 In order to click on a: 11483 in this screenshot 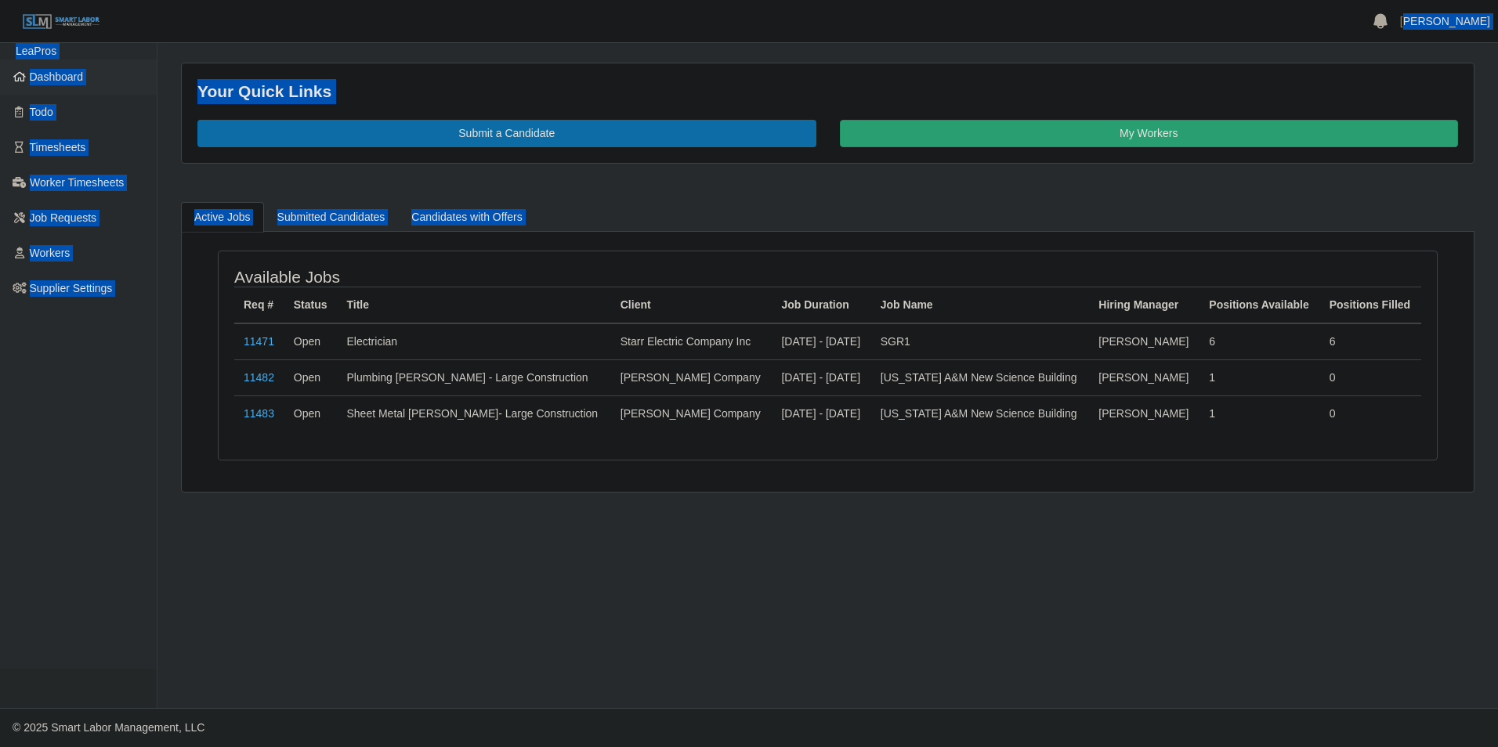, I will do `click(259, 414)`.